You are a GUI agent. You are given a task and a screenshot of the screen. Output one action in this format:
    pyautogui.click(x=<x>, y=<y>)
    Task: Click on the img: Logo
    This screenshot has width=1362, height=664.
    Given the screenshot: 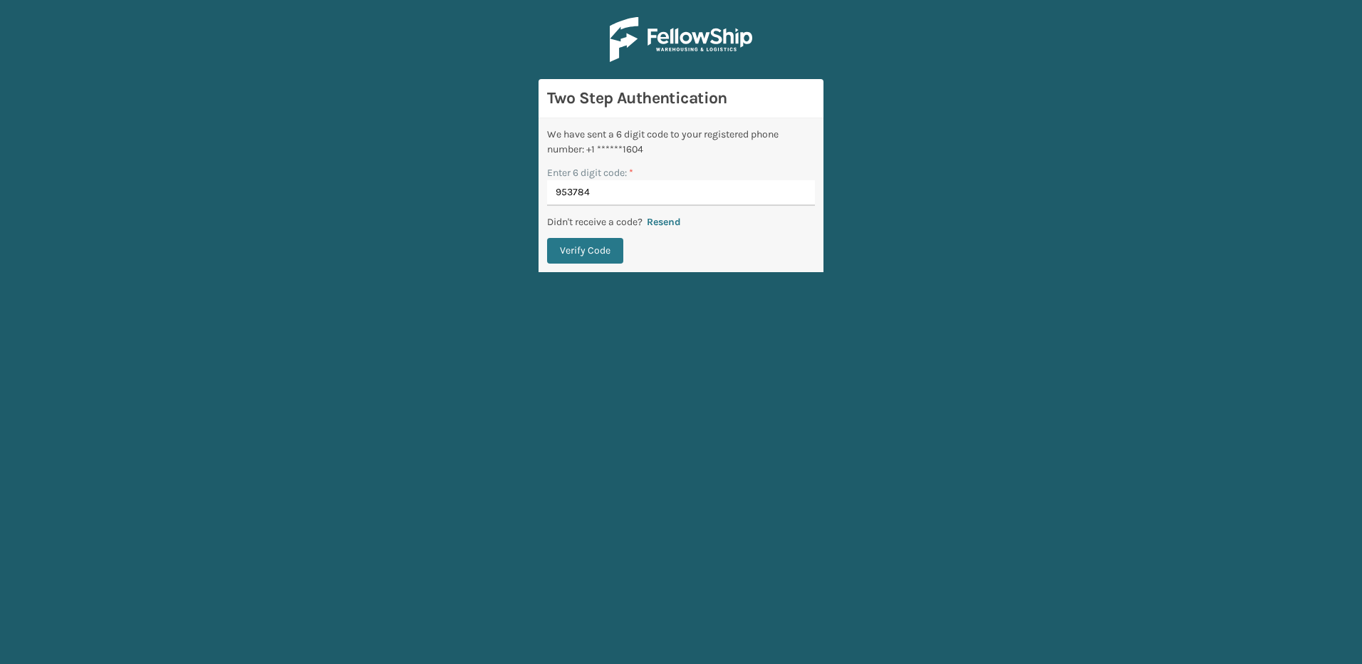 What is the action you would take?
    pyautogui.click(x=681, y=39)
    